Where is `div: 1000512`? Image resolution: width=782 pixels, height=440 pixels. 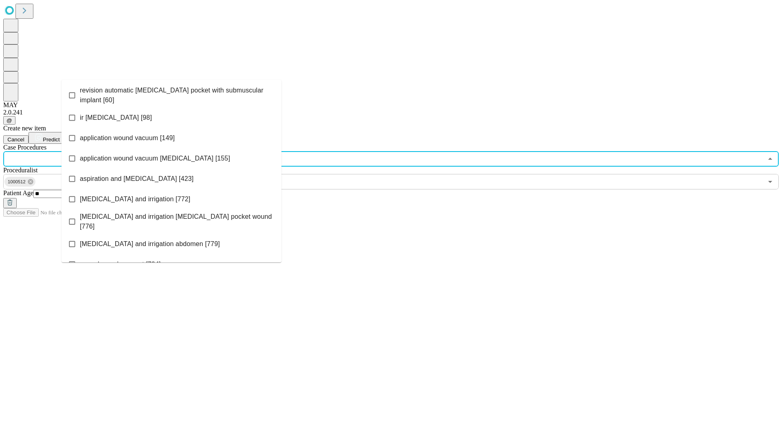 div: 1000512 is located at coordinates (20, 182).